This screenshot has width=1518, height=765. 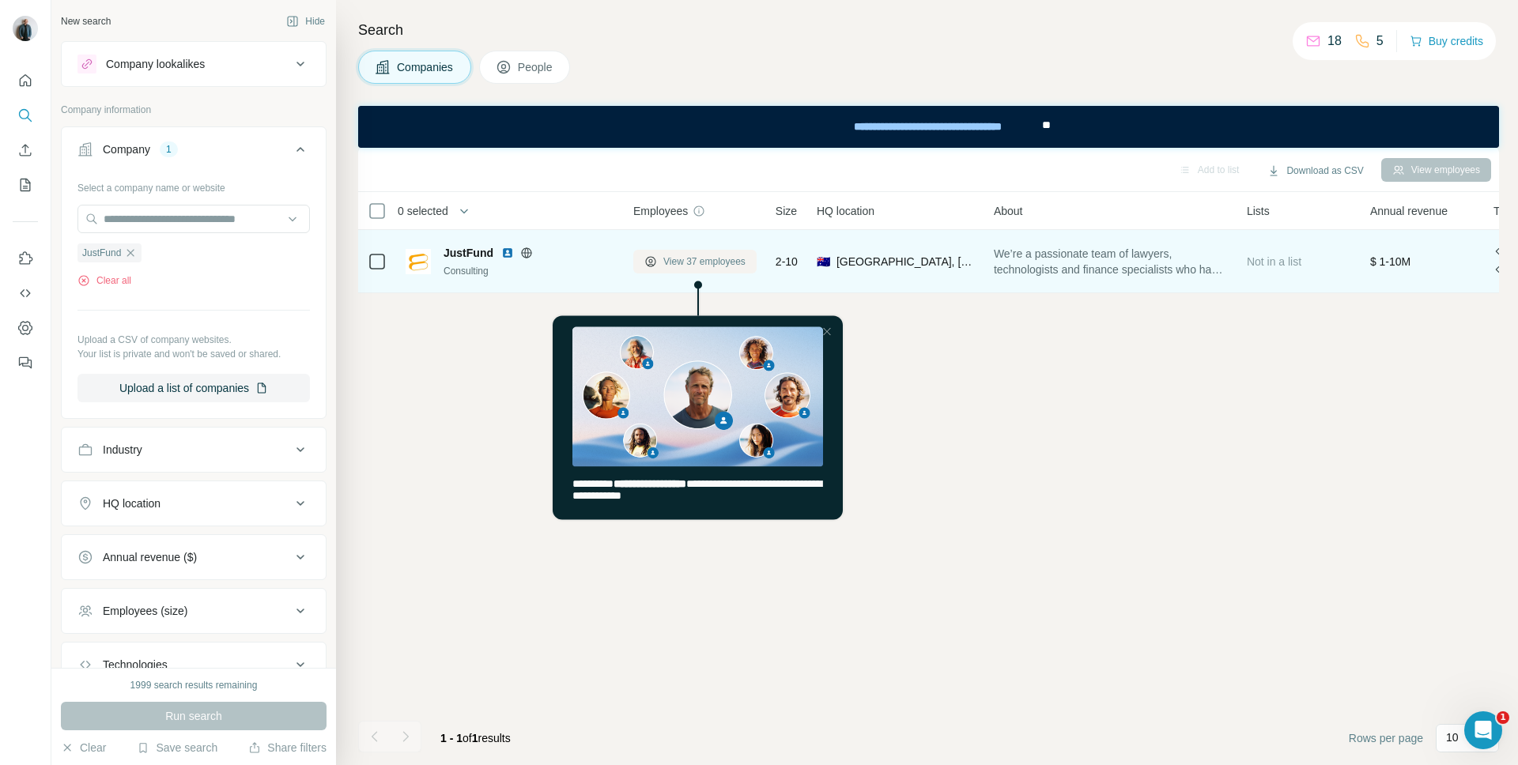 I want to click on button: Save search, so click(x=177, y=748).